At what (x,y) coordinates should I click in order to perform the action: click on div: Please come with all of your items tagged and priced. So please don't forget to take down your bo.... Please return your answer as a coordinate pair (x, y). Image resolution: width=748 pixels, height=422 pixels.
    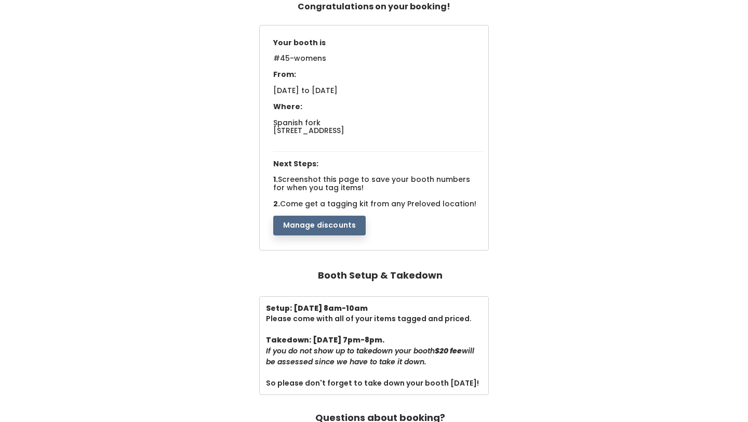
    Looking at the image, I should click on (374, 346).